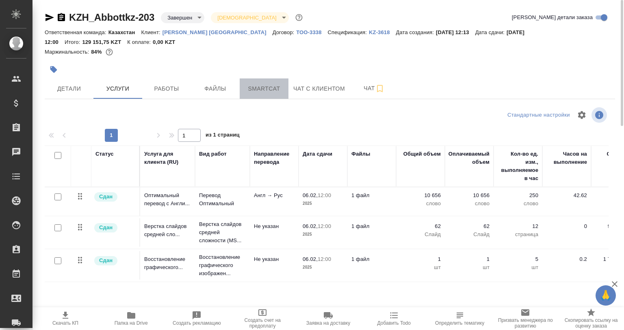 The height and width of the screenshot is (330, 624). Describe the element at coordinates (582, 115) in the screenshot. I see `span: Настроить таблицу` at that location.